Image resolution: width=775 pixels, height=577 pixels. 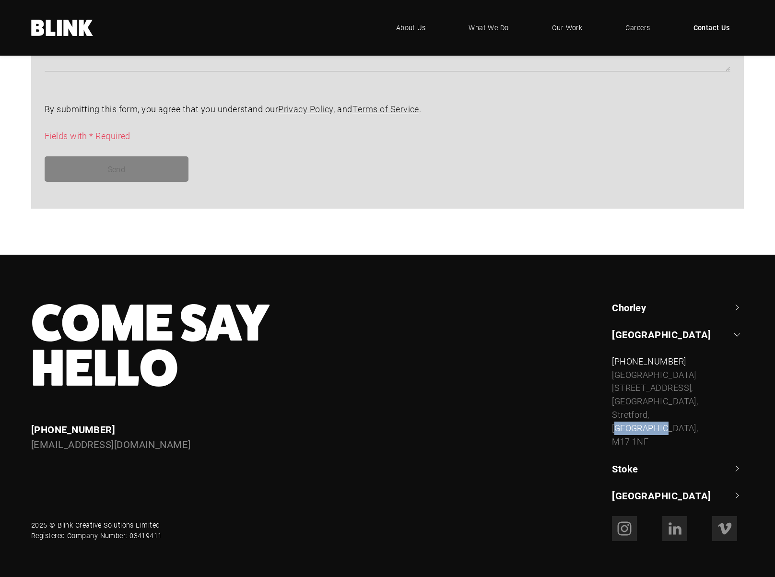 What do you see at coordinates (87, 136) in the screenshot?
I see `span: Fields with * Required` at bounding box center [87, 136].